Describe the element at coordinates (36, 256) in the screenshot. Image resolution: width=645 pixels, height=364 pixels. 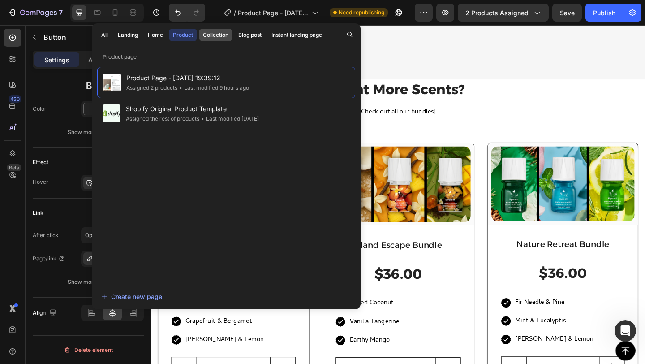
I see `a: Live page` at that location.